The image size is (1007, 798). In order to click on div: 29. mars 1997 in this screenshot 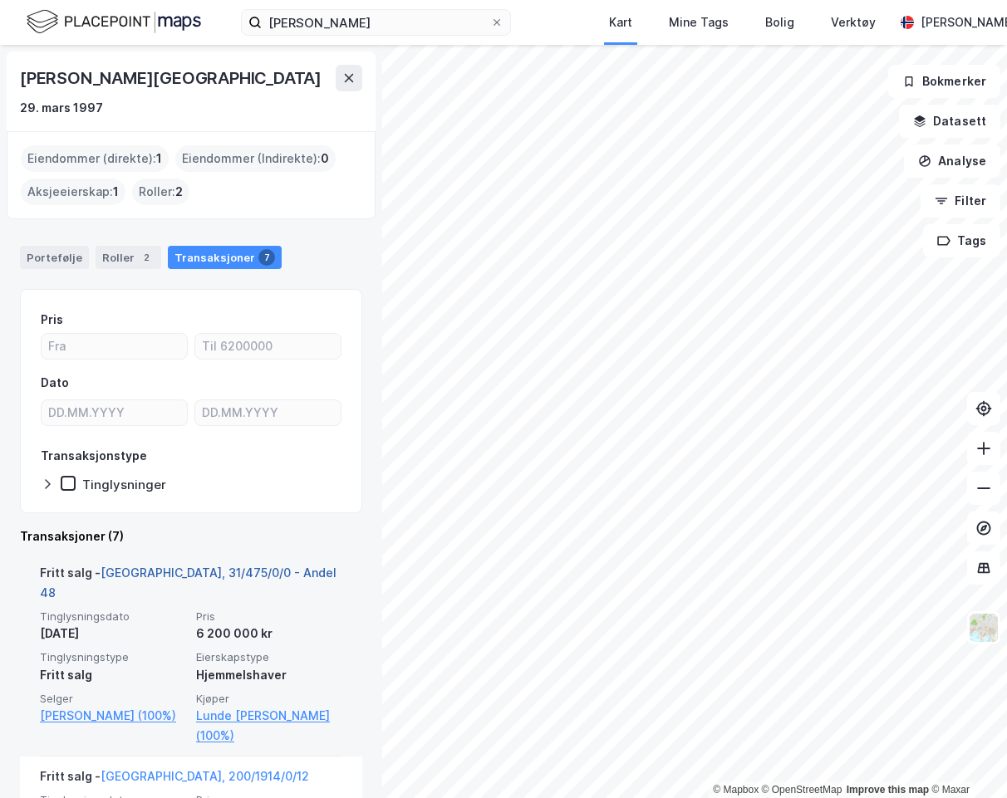, I will do `click(61, 108)`.